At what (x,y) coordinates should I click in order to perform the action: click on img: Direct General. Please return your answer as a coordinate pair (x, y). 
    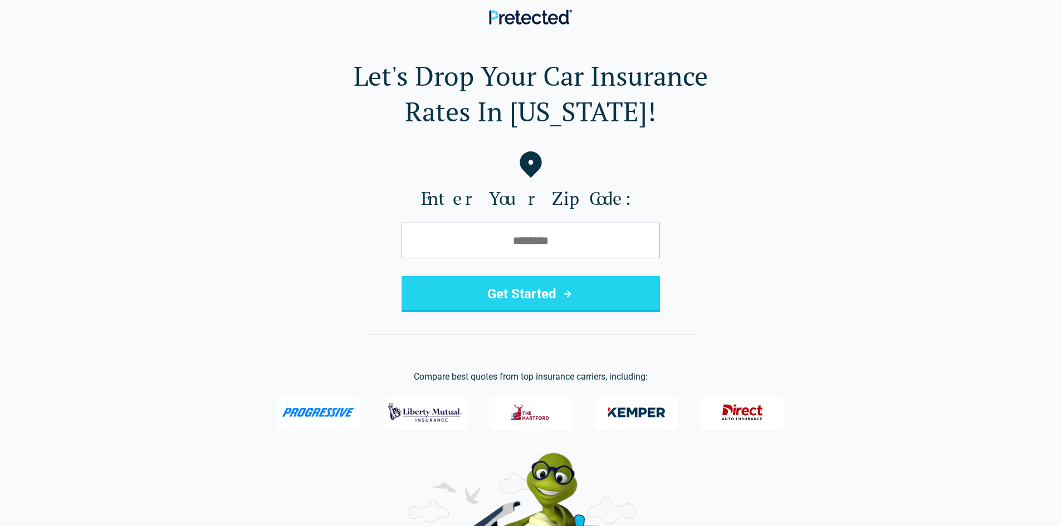
    Looking at the image, I should click on (742, 413).